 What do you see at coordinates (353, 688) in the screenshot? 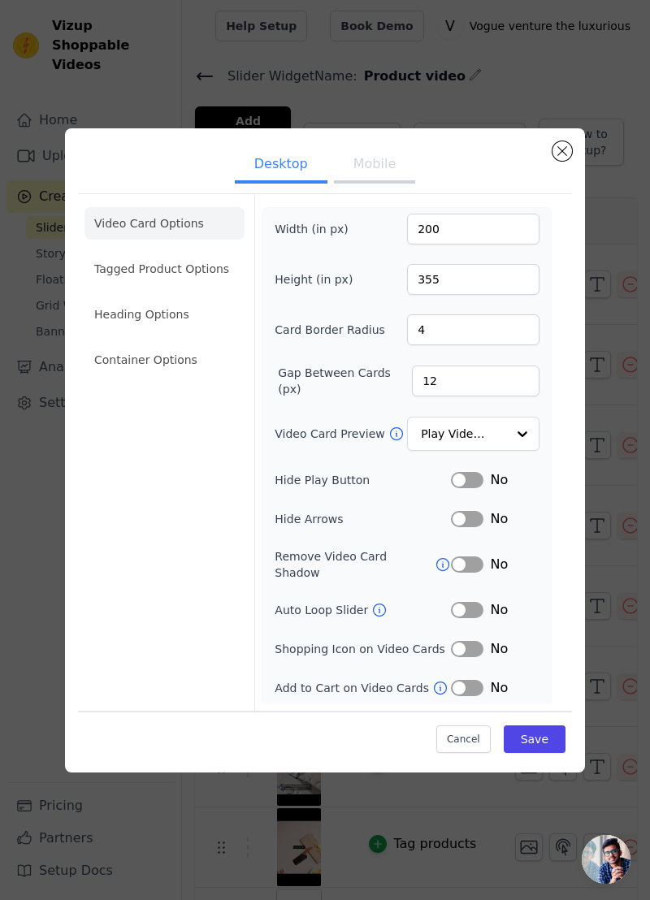
I see `label: Add to Cart on Video Cards` at bounding box center [353, 688].